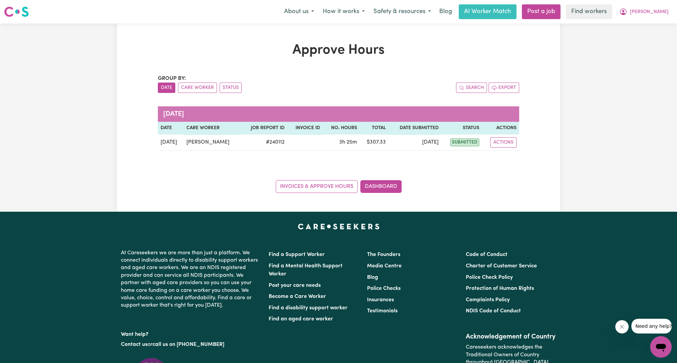 The height and width of the screenshot is (363, 677). What do you see at coordinates (301, 319) in the screenshot?
I see `a: Find an aged care worker` at bounding box center [301, 319].